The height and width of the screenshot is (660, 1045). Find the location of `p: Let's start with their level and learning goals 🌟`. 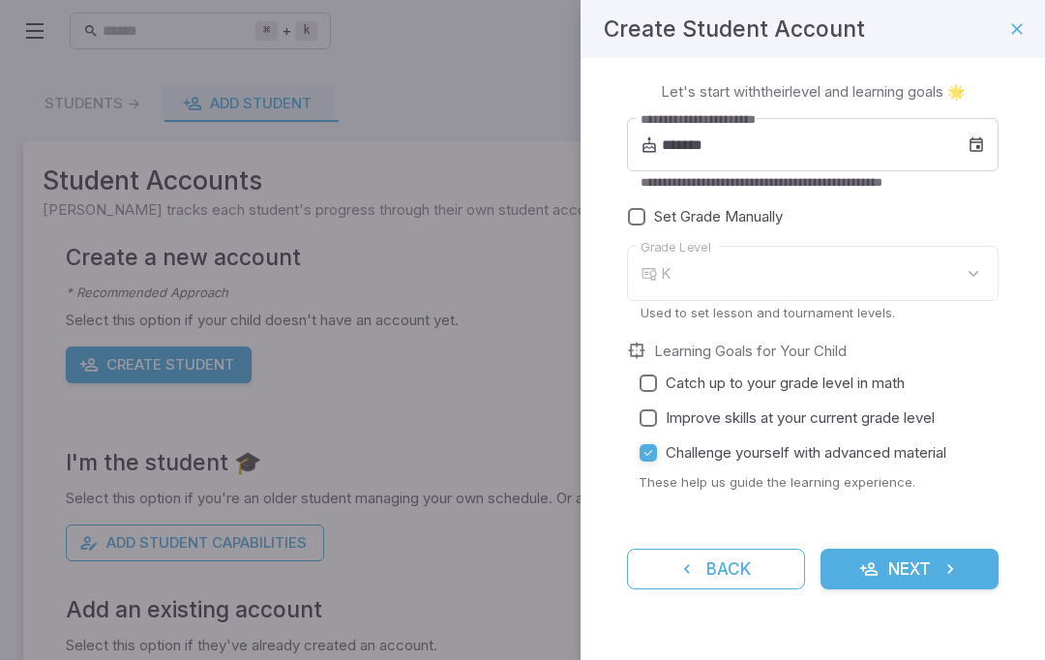

p: Let's start with their level and learning goals 🌟 is located at coordinates (813, 92).